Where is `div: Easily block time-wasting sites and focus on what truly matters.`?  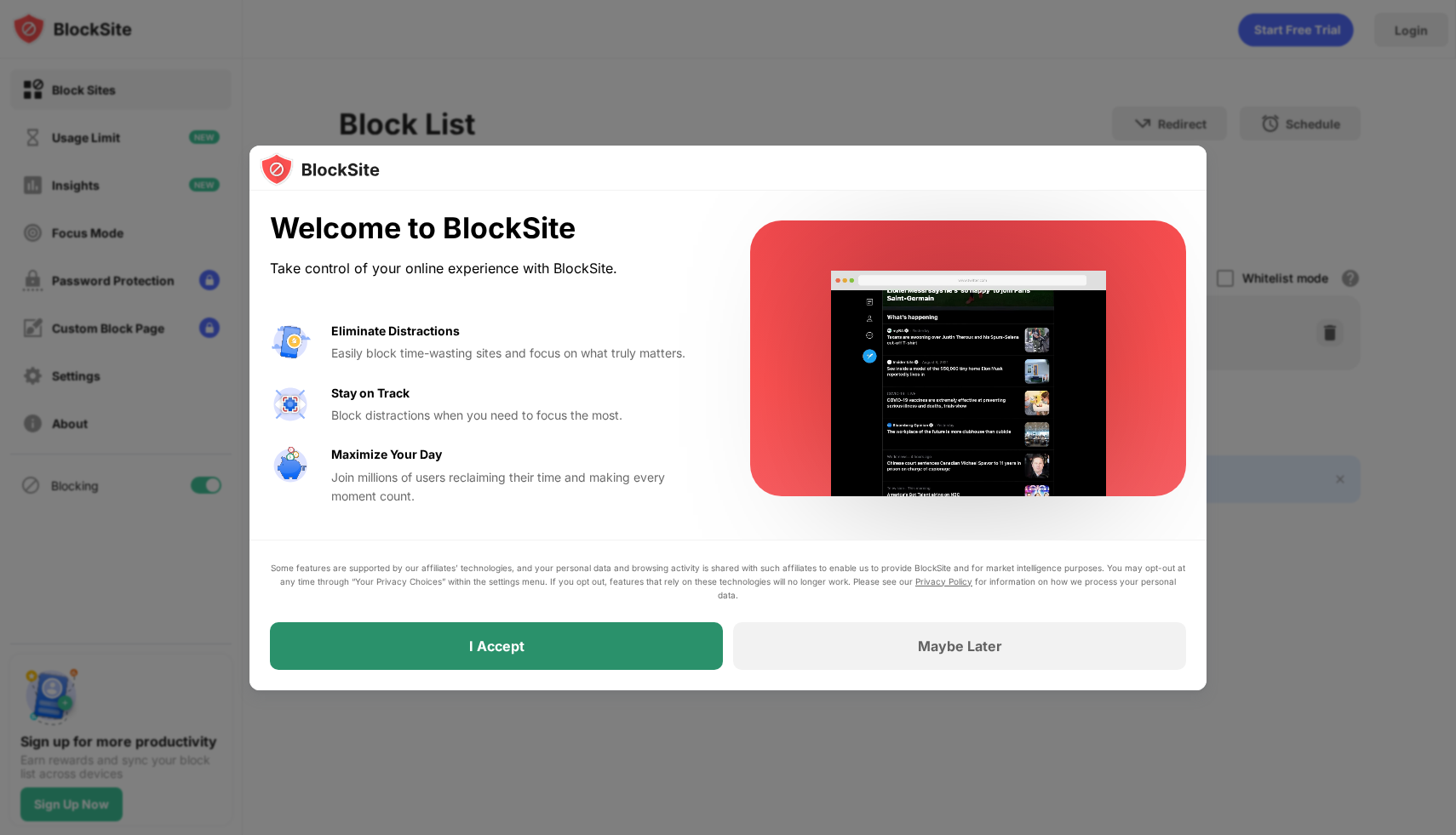 div: Easily block time-wasting sites and focus on what truly matters. is located at coordinates (520, 353).